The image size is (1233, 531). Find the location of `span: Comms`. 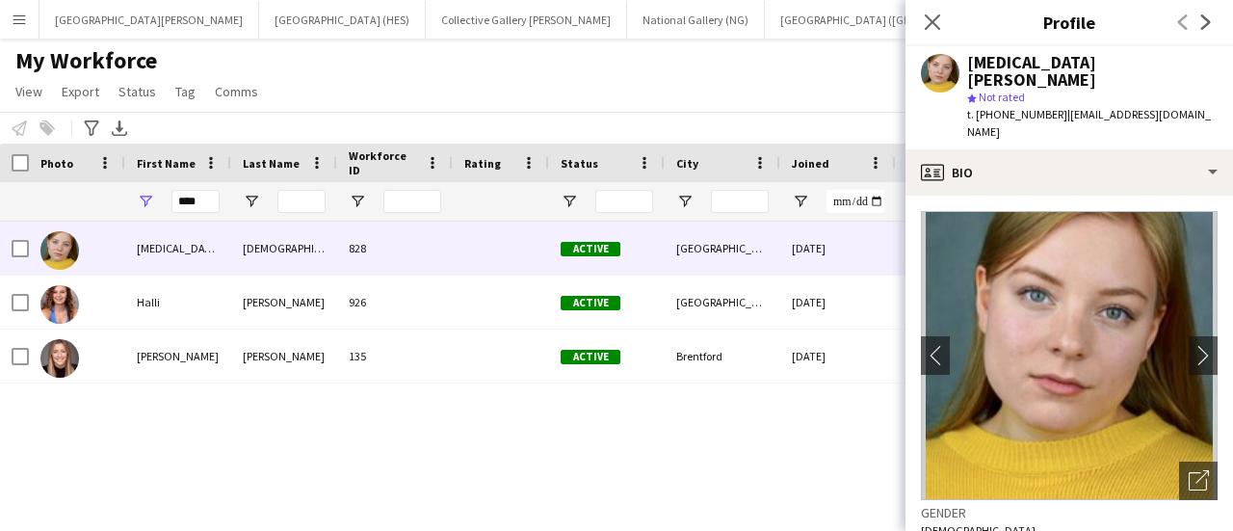

span: Comms is located at coordinates (236, 91).